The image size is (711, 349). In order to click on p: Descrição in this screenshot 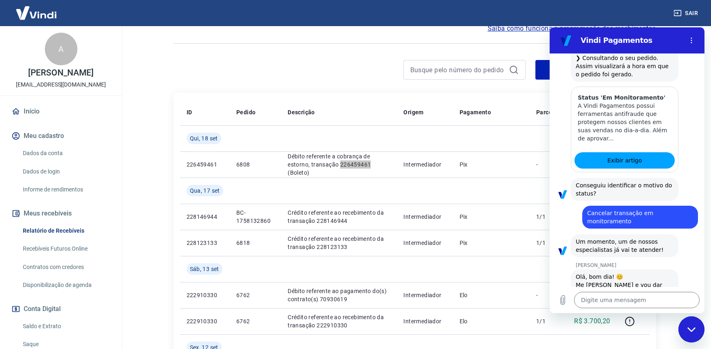, I will do `click(301, 112)`.